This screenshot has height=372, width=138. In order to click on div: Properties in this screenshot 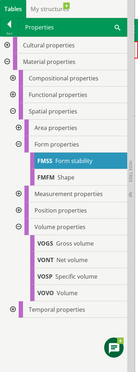, I will do `click(72, 27)`.